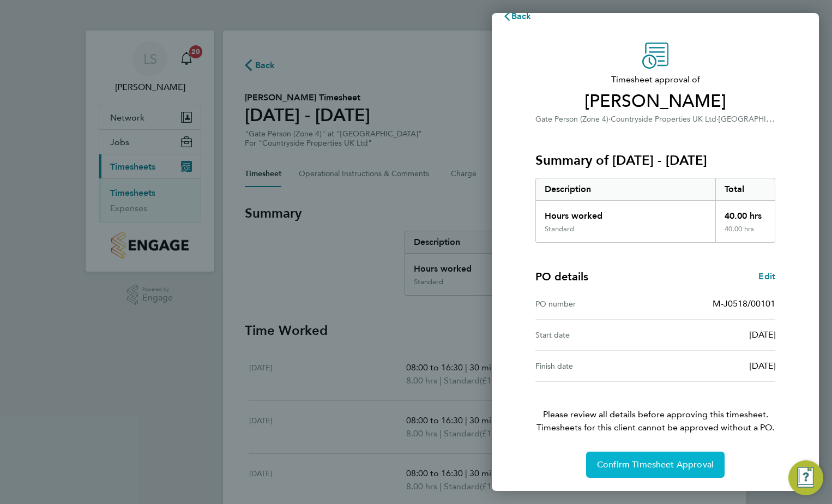 The width and height of the screenshot is (832, 504). I want to click on div: Finish date, so click(595, 366).